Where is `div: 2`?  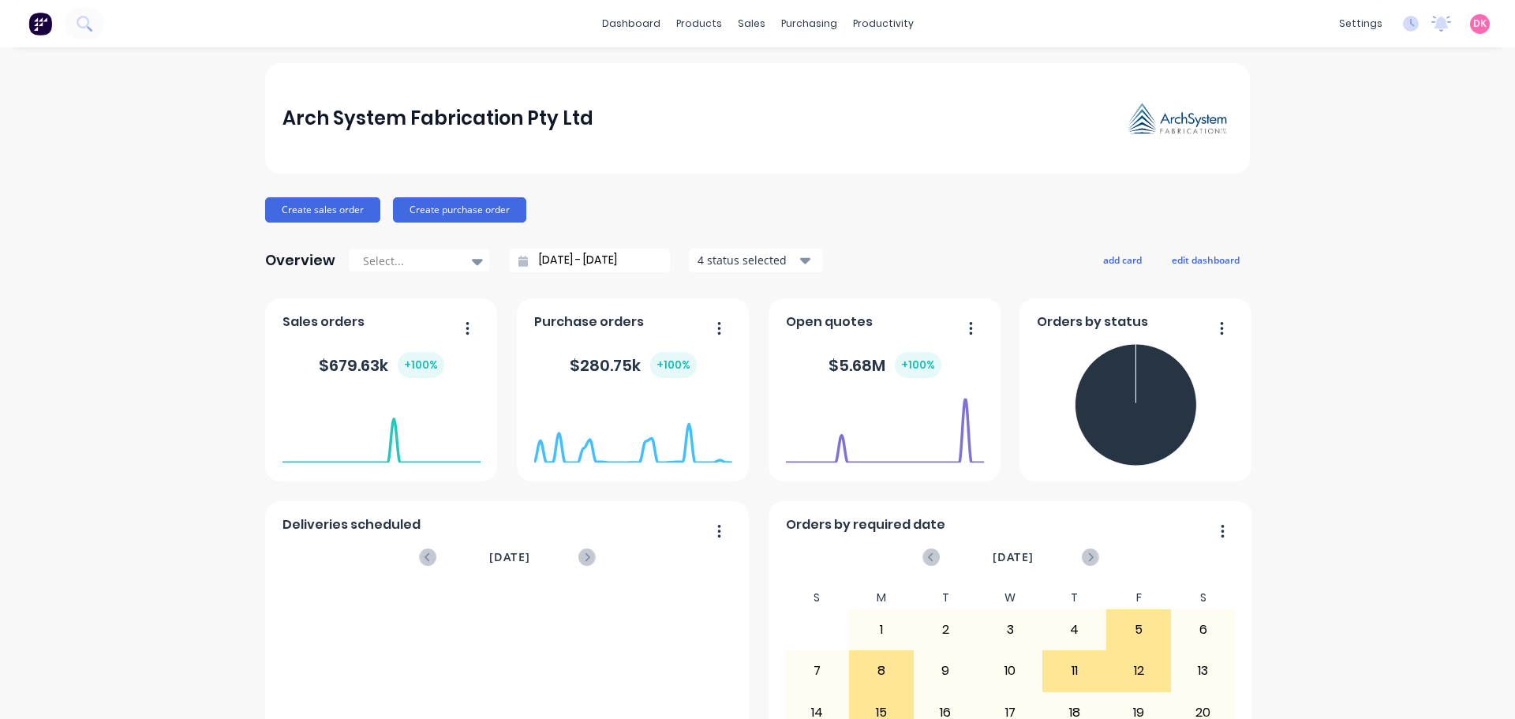
div: 2 is located at coordinates (946, 630).